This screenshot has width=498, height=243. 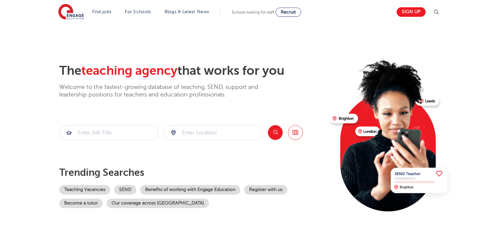 What do you see at coordinates (192, 71) in the screenshot?
I see `h2: The that works for you` at bounding box center [192, 71].